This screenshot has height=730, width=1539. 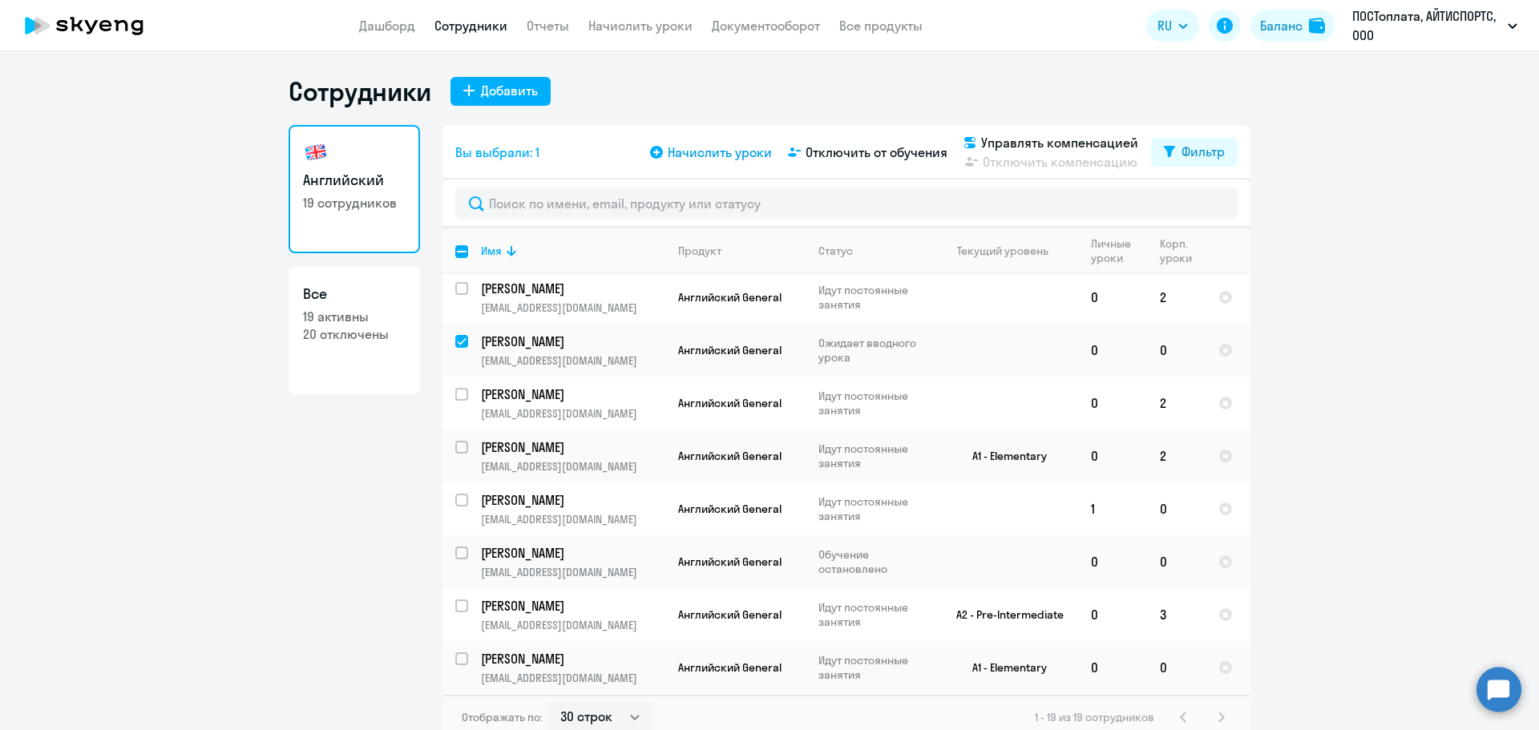 What do you see at coordinates (316, 152) in the screenshot?
I see `img: english` at bounding box center [316, 152].